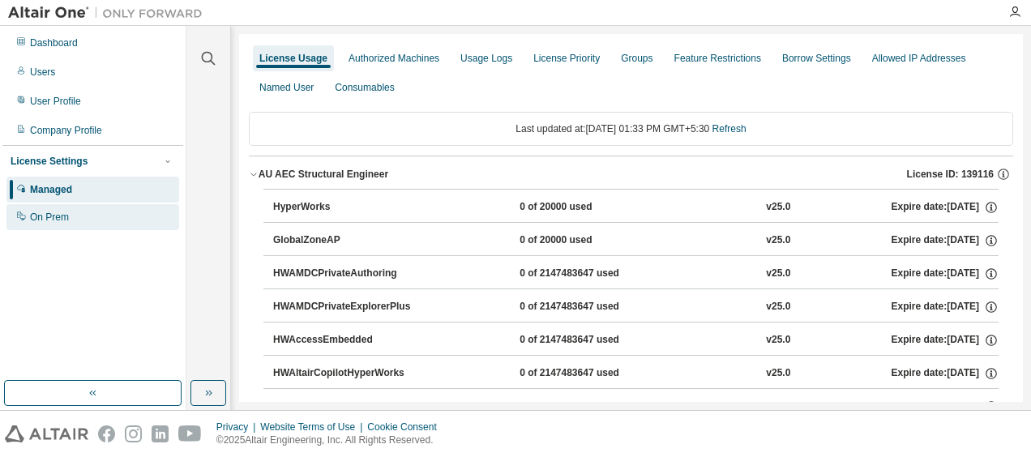 Image resolution: width=1031 pixels, height=457 pixels. What do you see at coordinates (729, 129) in the screenshot?
I see `a: Refresh` at bounding box center [729, 129].